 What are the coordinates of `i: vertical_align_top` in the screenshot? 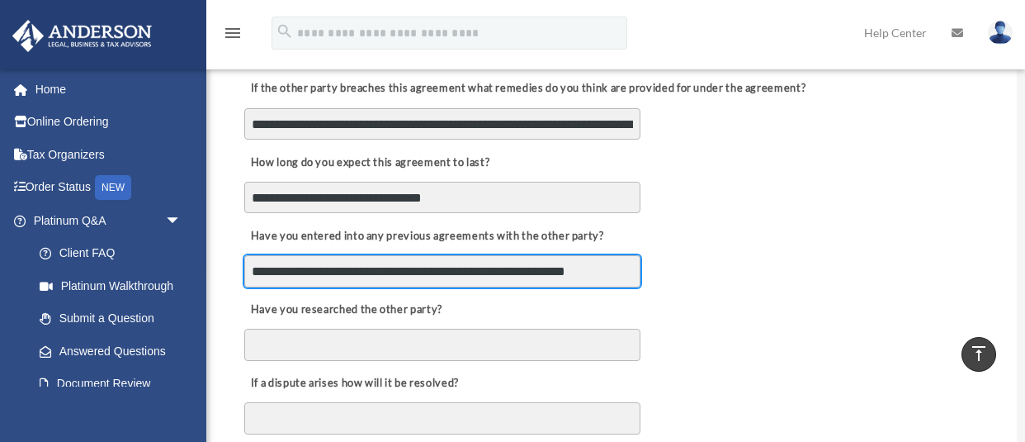 It's located at (979, 353).